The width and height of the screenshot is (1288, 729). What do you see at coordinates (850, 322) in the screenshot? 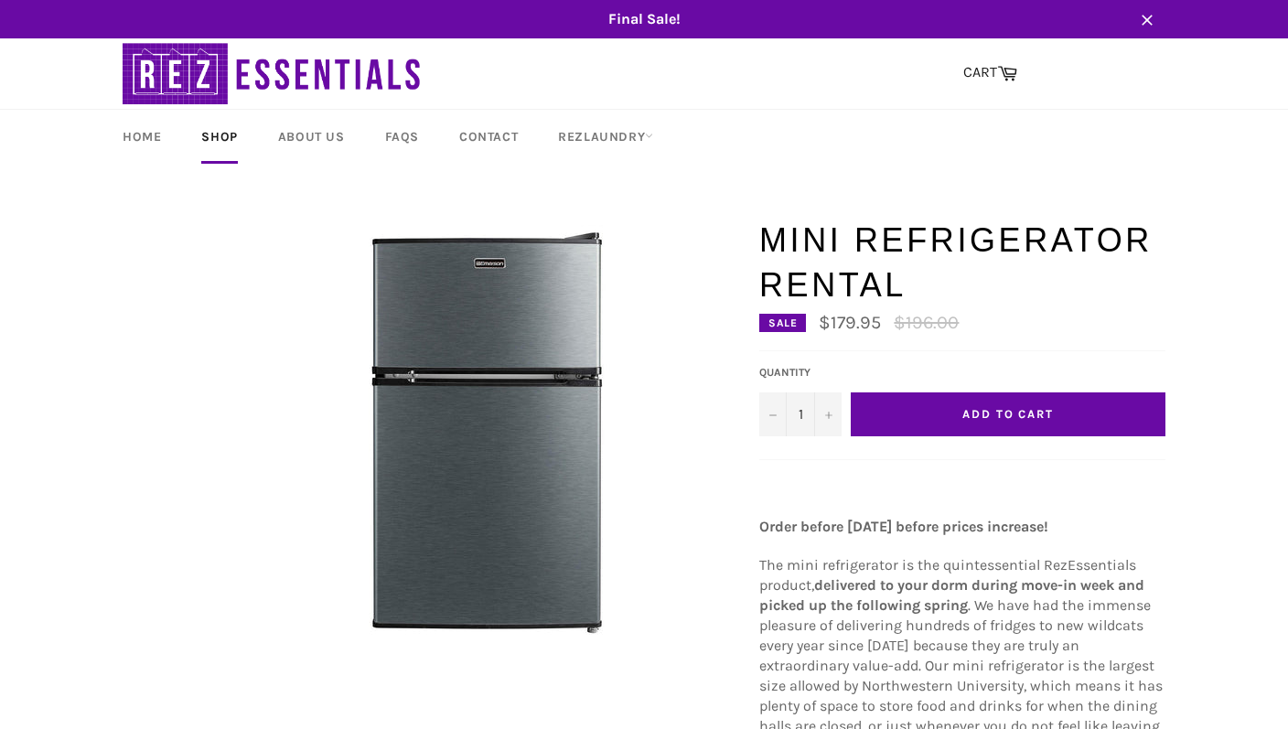
I see `span: $179.95` at bounding box center [850, 322].